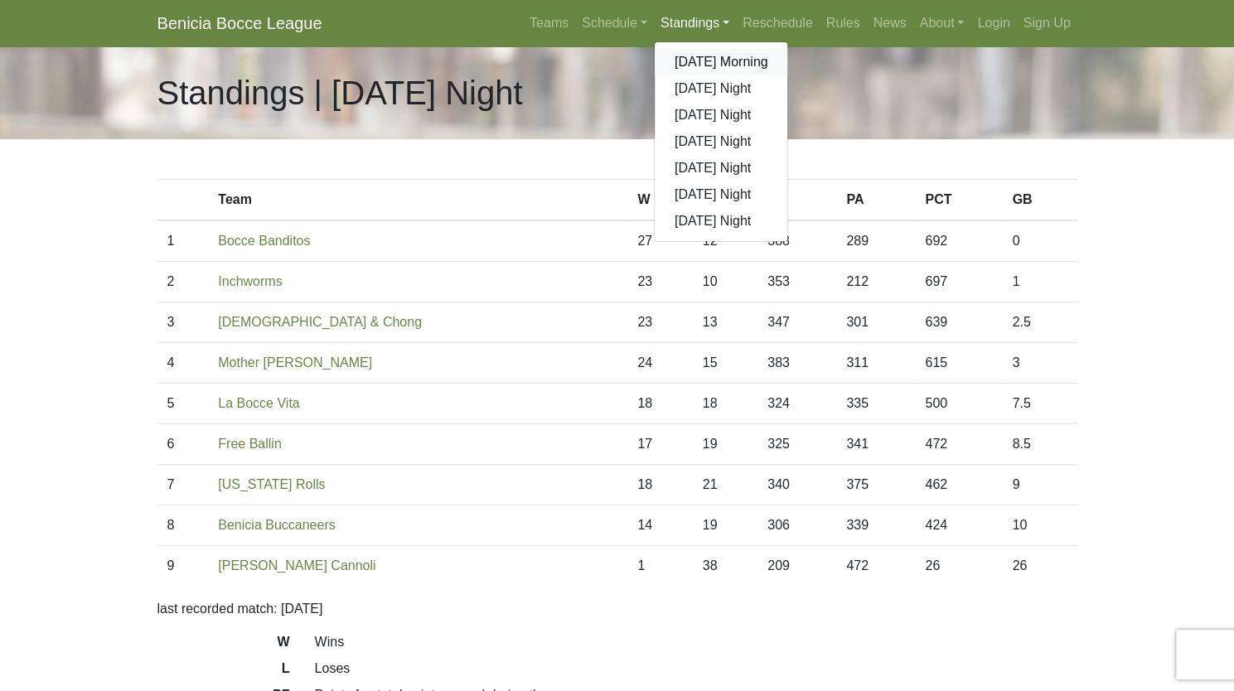  What do you see at coordinates (240, 23) in the screenshot?
I see `a: Benicia Bocce League` at bounding box center [240, 23].